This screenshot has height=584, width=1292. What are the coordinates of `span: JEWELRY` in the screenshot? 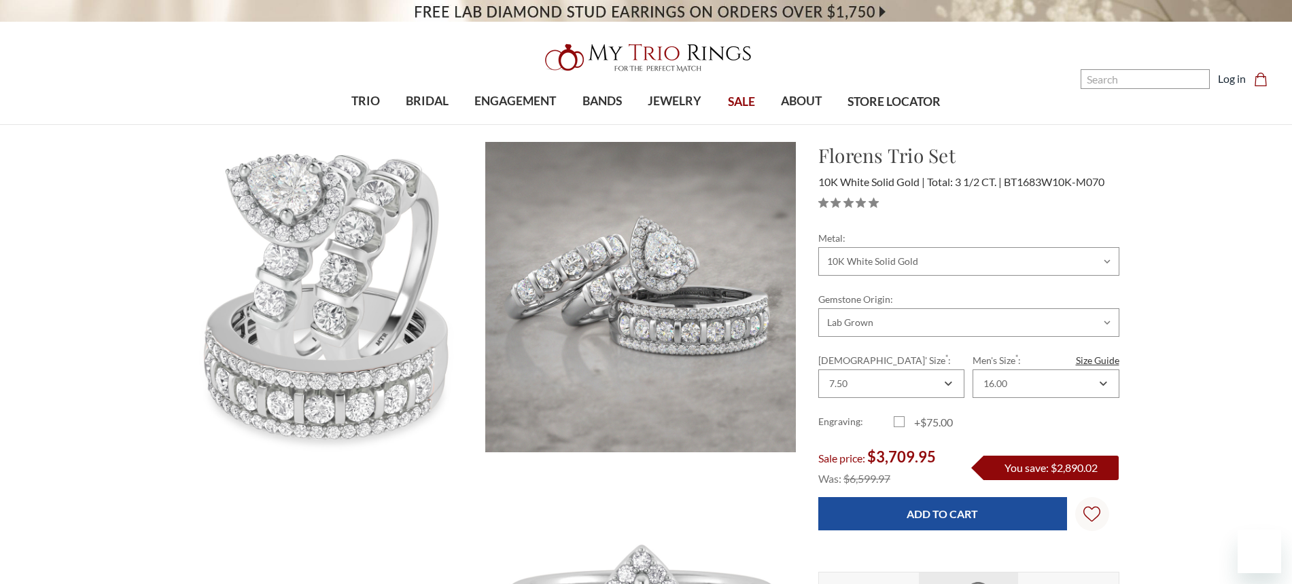 It's located at (674, 101).